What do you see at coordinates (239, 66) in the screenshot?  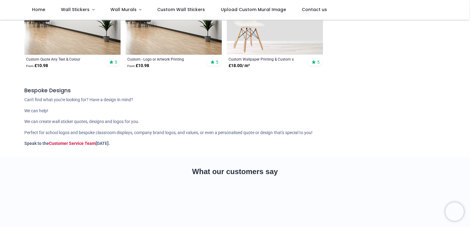 I see `strong: £ 18.00 / m²` at bounding box center [239, 66].